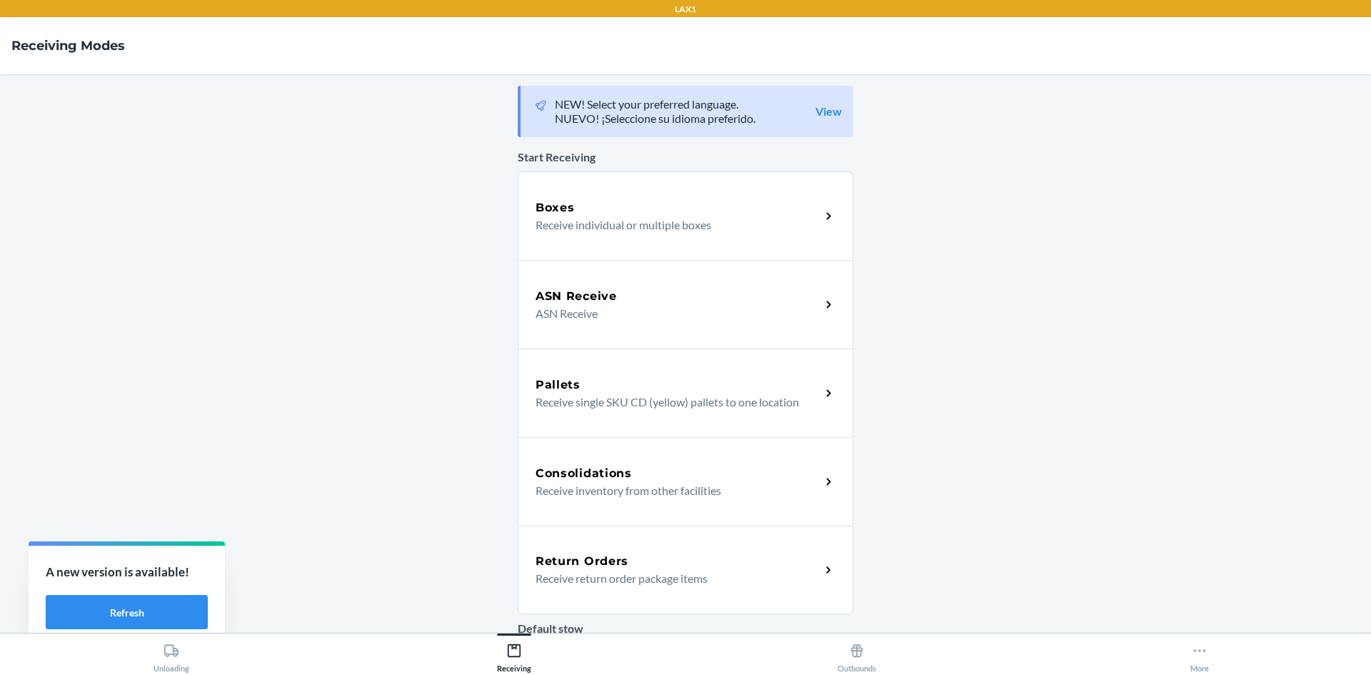 This screenshot has width=1371, height=675. I want to click on button: Outbounds, so click(857, 653).